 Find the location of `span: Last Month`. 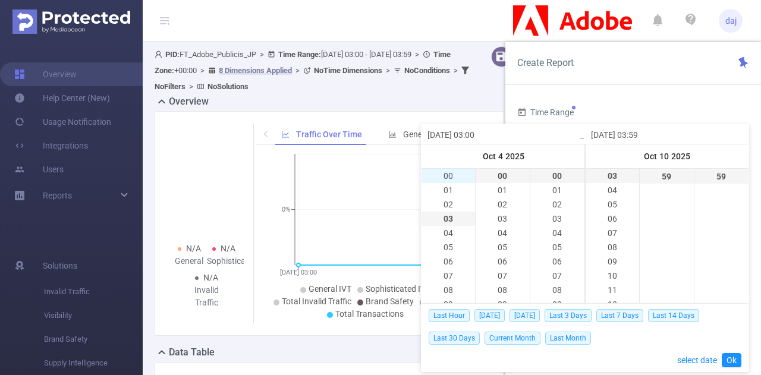

span: Last Month is located at coordinates (568, 338).